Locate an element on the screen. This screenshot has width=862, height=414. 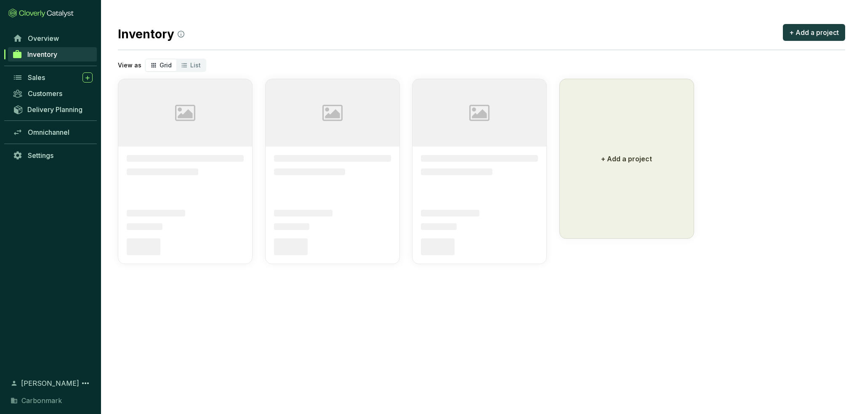
span: Settings is located at coordinates (40, 155).